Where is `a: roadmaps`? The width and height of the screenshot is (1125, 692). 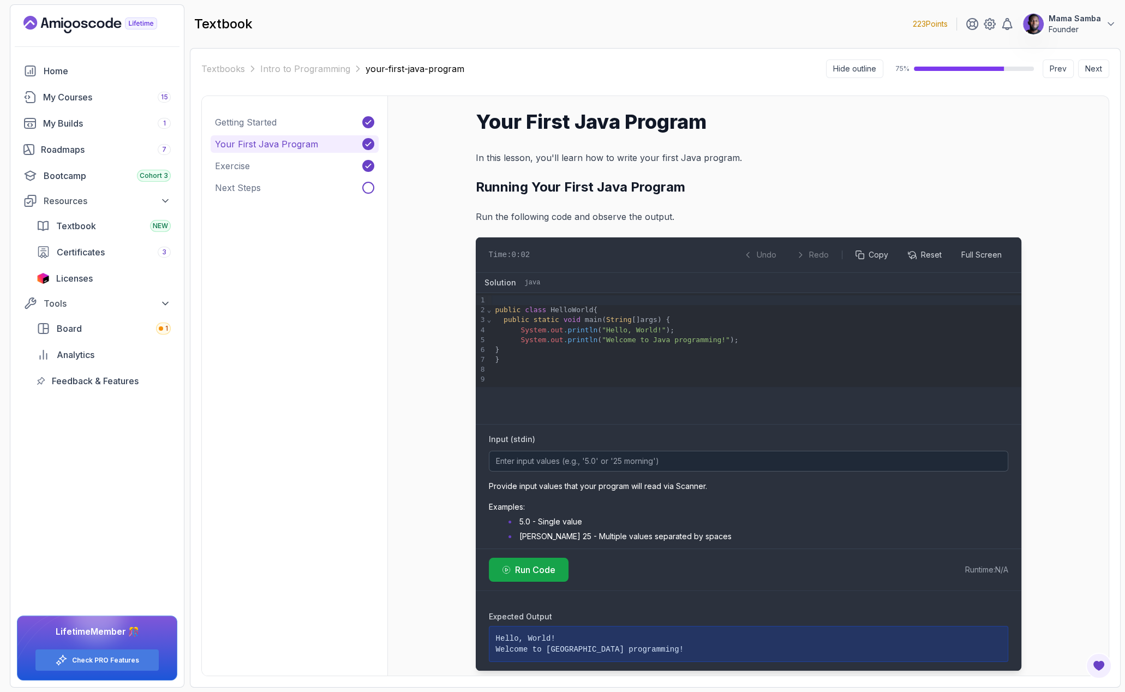 a: roadmaps is located at coordinates (97, 149).